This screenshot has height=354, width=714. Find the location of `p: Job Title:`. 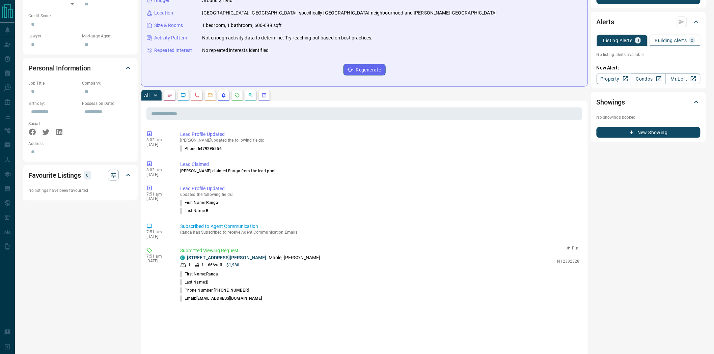

p: Job Title: is located at coordinates (53, 83).